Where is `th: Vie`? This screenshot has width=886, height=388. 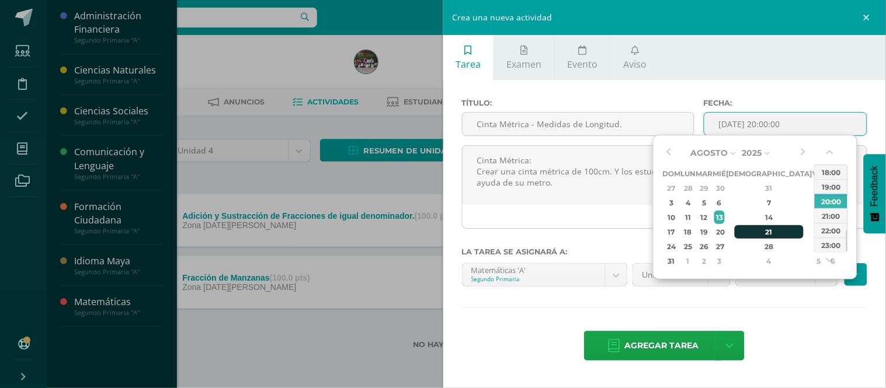 th: Vie is located at coordinates (818, 173).